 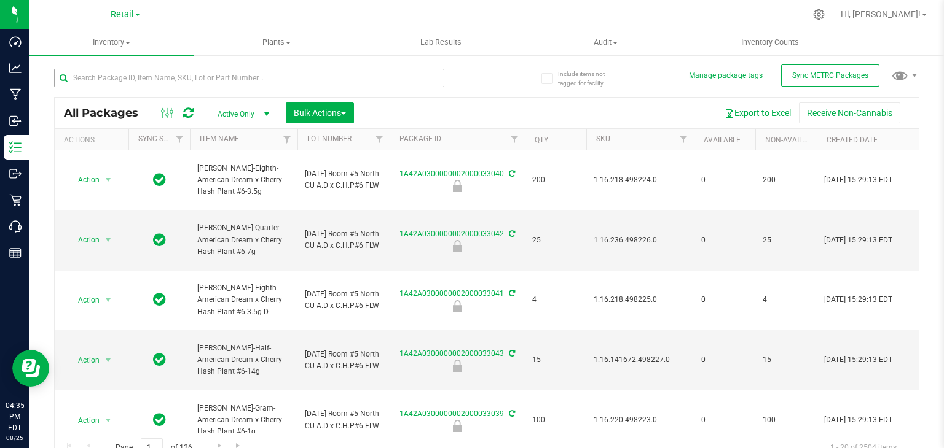 What do you see at coordinates (122, 14) in the screenshot?
I see `span: Retail` at bounding box center [122, 14].